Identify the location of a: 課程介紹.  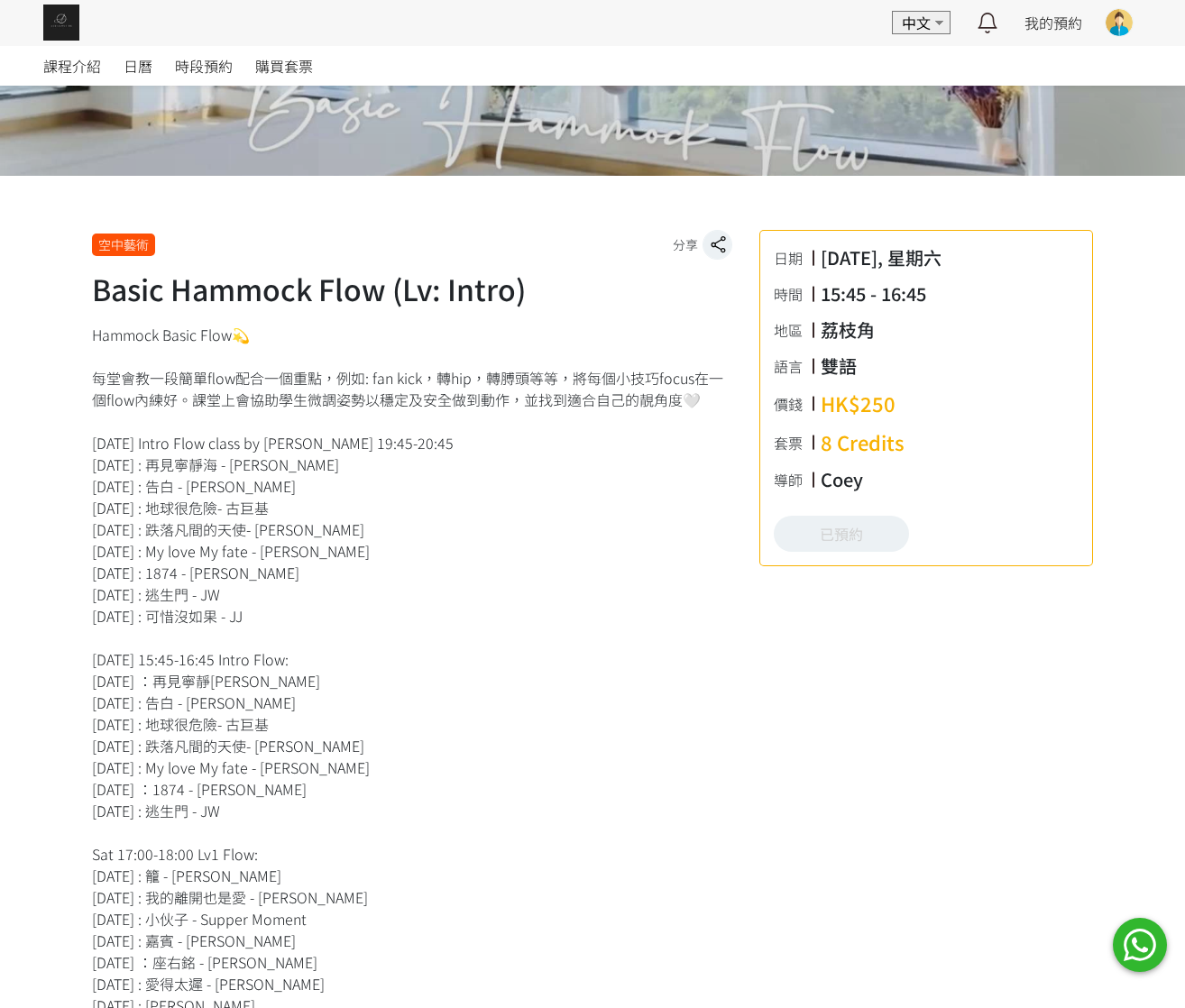
(72, 66).